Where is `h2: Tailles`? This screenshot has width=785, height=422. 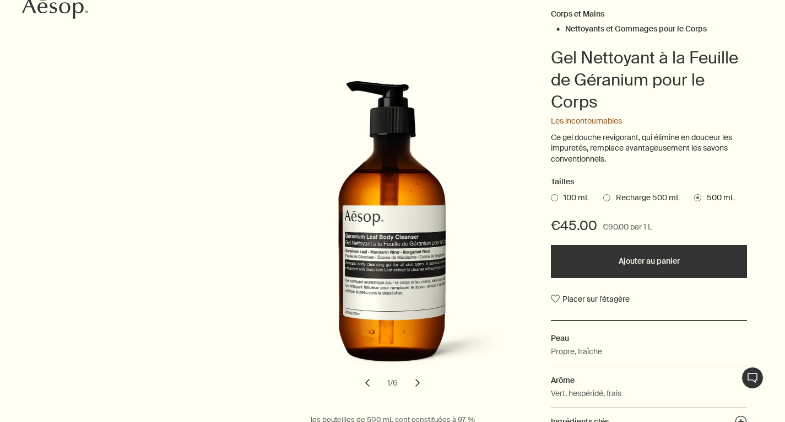
h2: Tailles is located at coordinates (649, 182).